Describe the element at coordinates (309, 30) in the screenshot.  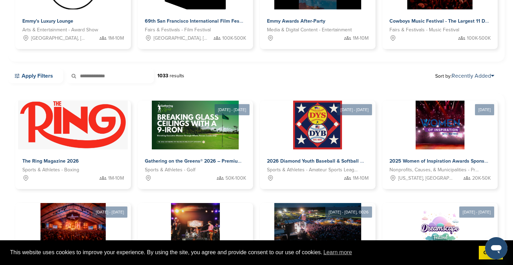
I see `span: Media & Digital Content - Entertainment` at that location.